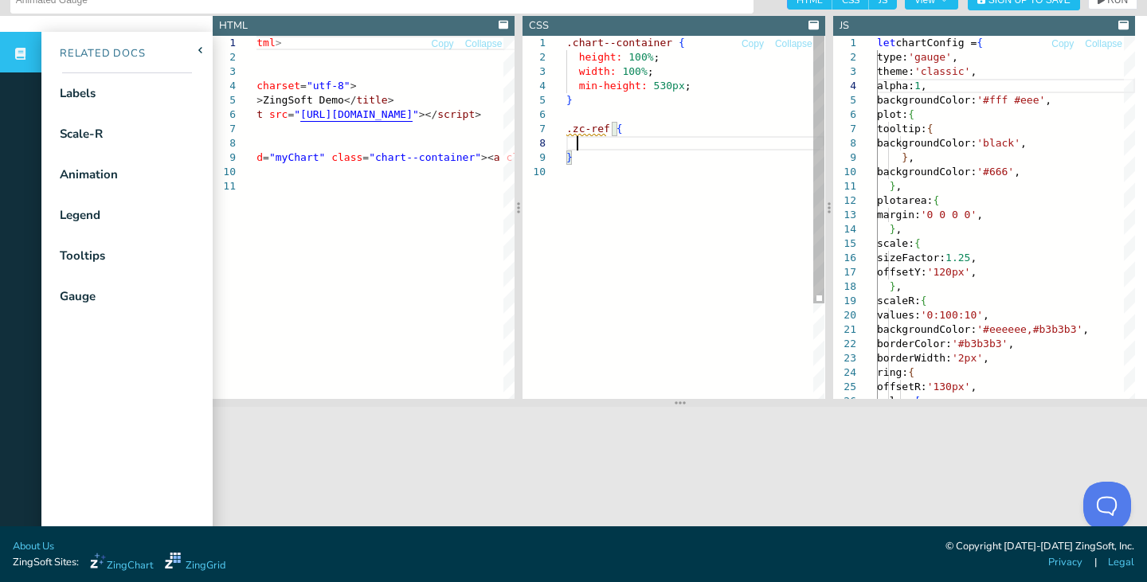  I want to click on span: backgroundColor:, so click(926, 171).